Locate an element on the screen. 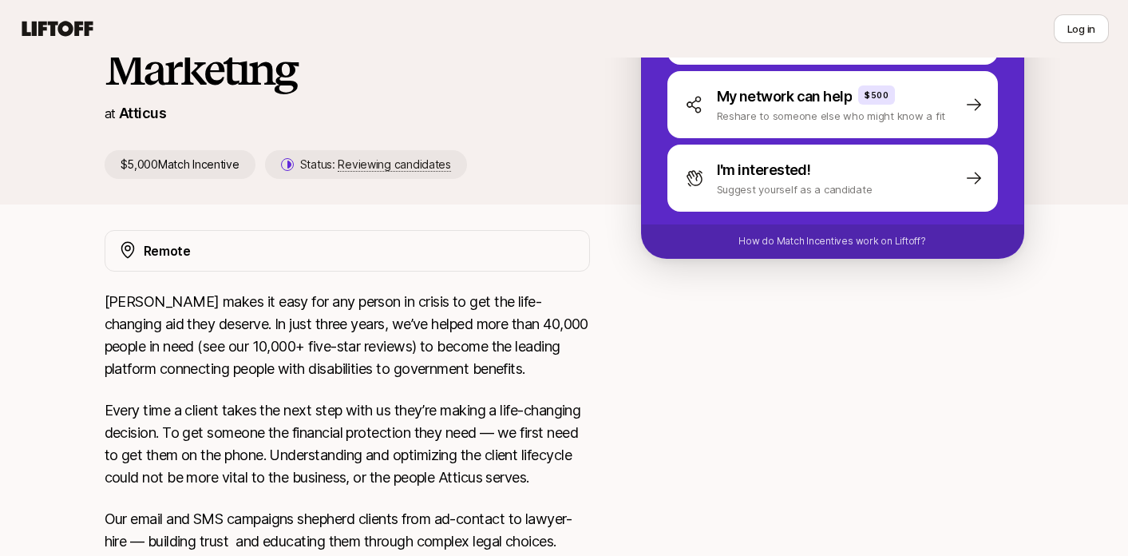 This screenshot has height=556, width=1128. a: Atticus is located at coordinates (142, 113).